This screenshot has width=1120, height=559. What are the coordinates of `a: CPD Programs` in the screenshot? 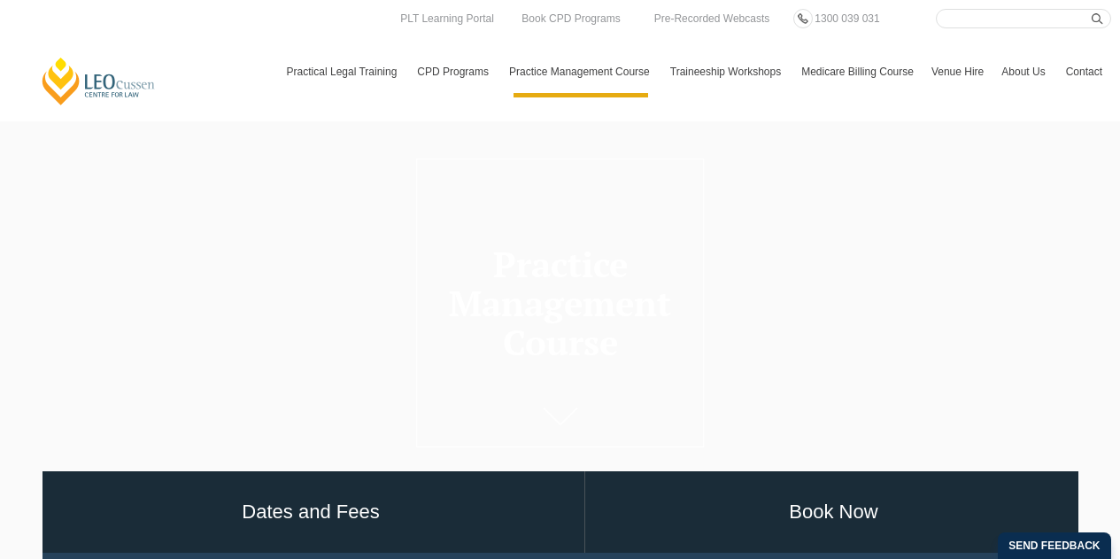 It's located at (454, 72).